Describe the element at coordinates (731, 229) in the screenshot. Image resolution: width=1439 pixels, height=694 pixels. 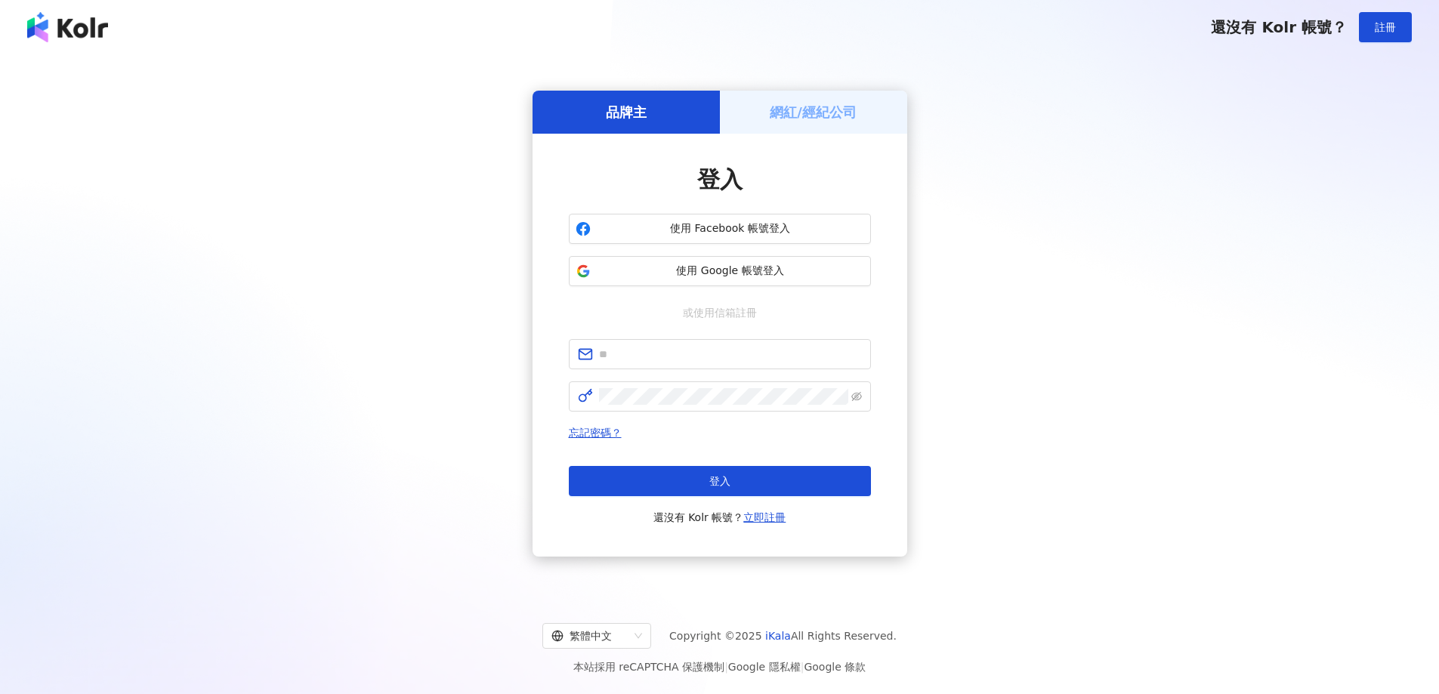
I see `span: 使用 Facebook 帳號登入` at that location.